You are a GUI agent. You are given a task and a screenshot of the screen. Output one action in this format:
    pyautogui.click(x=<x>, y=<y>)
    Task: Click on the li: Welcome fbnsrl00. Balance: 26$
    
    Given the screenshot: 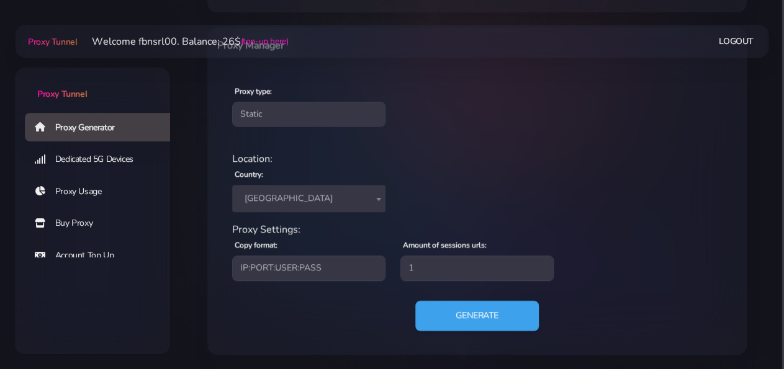 What is the action you would take?
    pyautogui.click(x=182, y=42)
    